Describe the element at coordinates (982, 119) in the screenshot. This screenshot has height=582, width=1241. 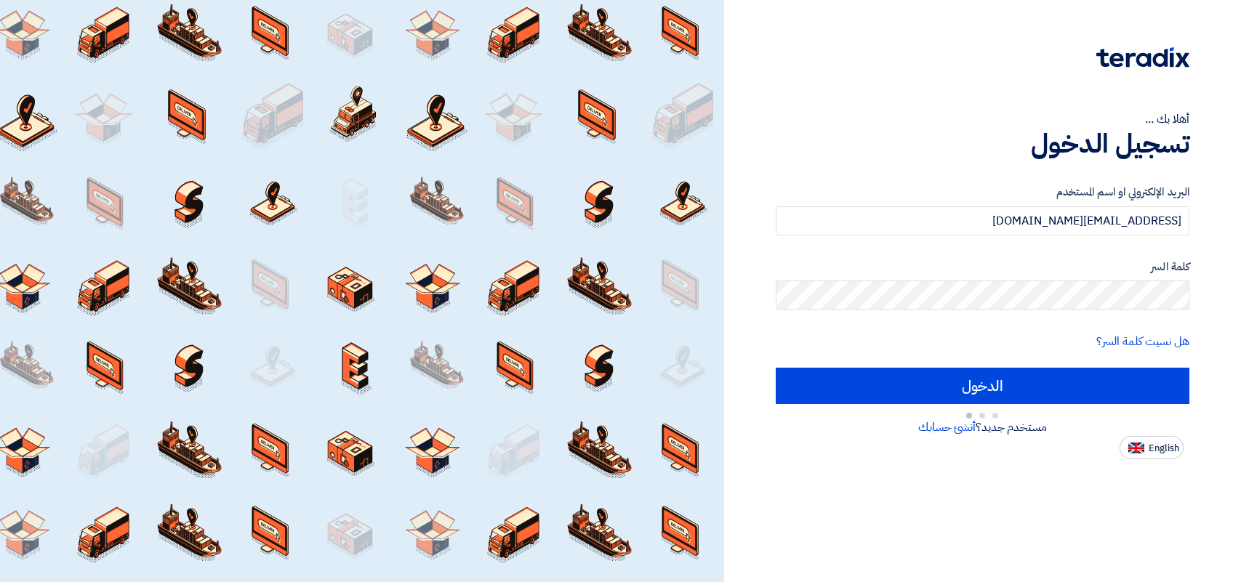
I see `div: أهلا بك ...` at that location.